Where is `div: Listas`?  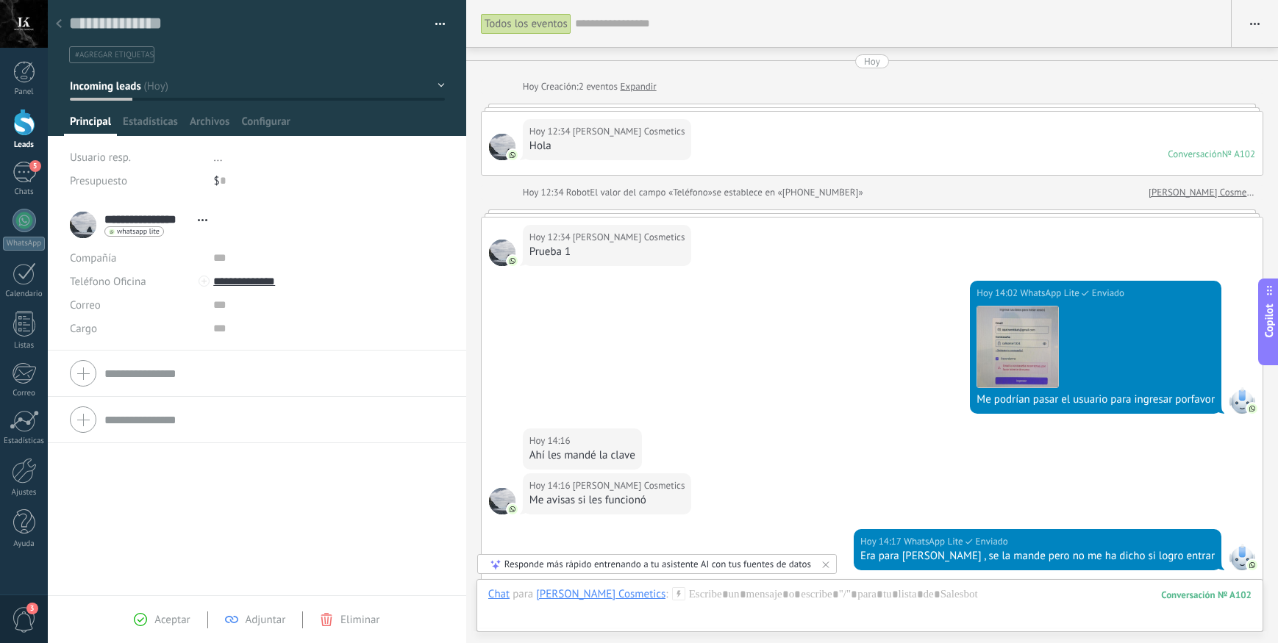
div: Listas is located at coordinates (24, 346).